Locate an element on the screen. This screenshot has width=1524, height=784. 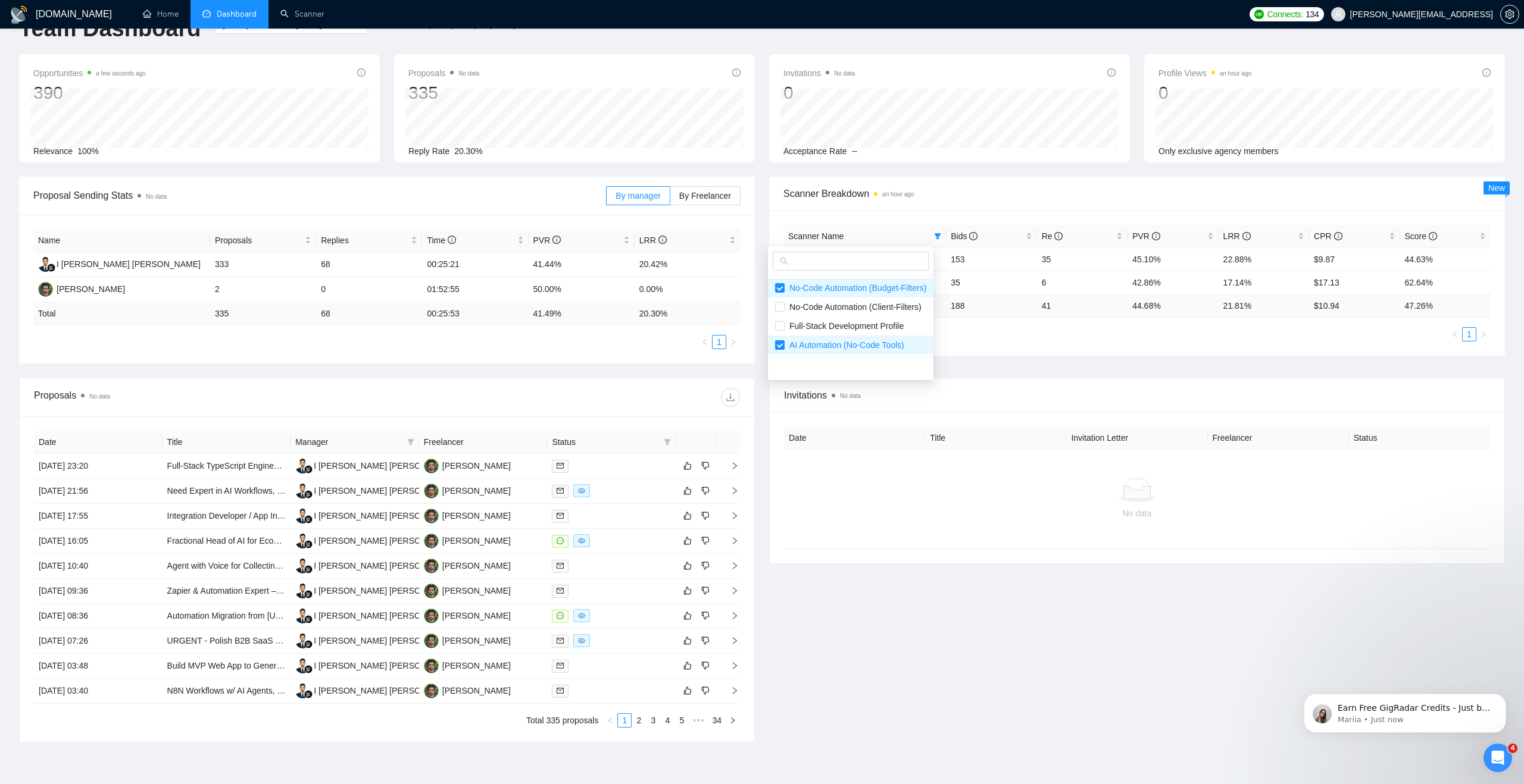
td: 17.14% is located at coordinates (1264, 282).